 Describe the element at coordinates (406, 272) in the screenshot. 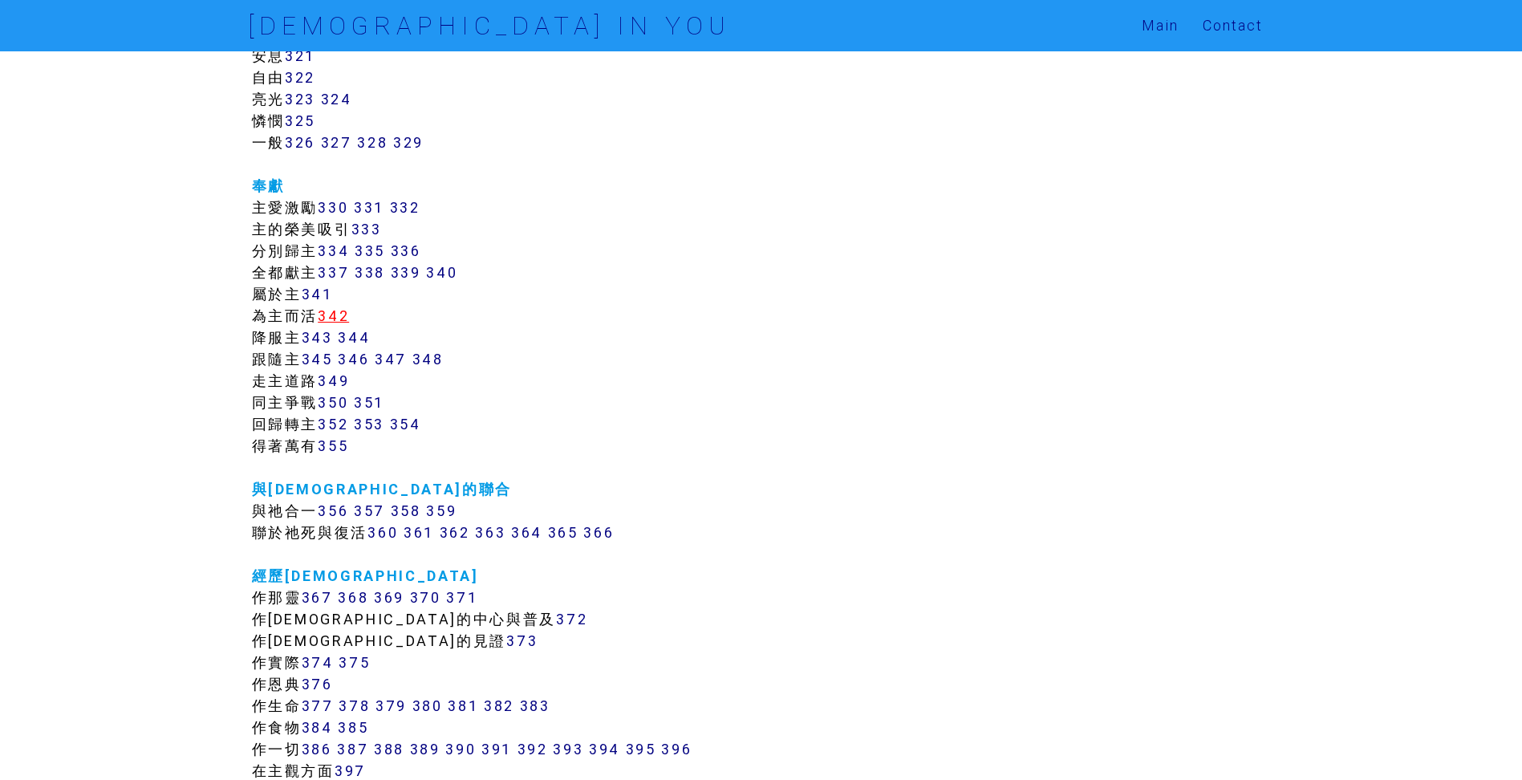

I see `a: 339` at that location.